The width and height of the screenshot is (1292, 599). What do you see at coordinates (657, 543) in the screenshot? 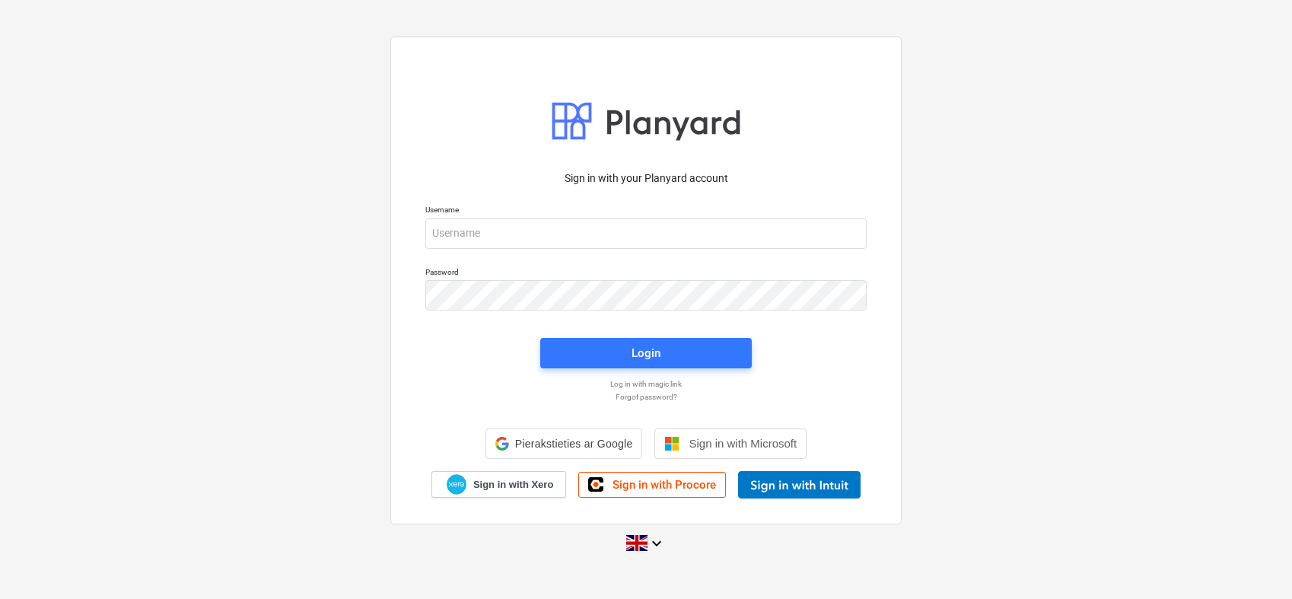
I see `i: keyboard_arrow_down` at bounding box center [657, 543].